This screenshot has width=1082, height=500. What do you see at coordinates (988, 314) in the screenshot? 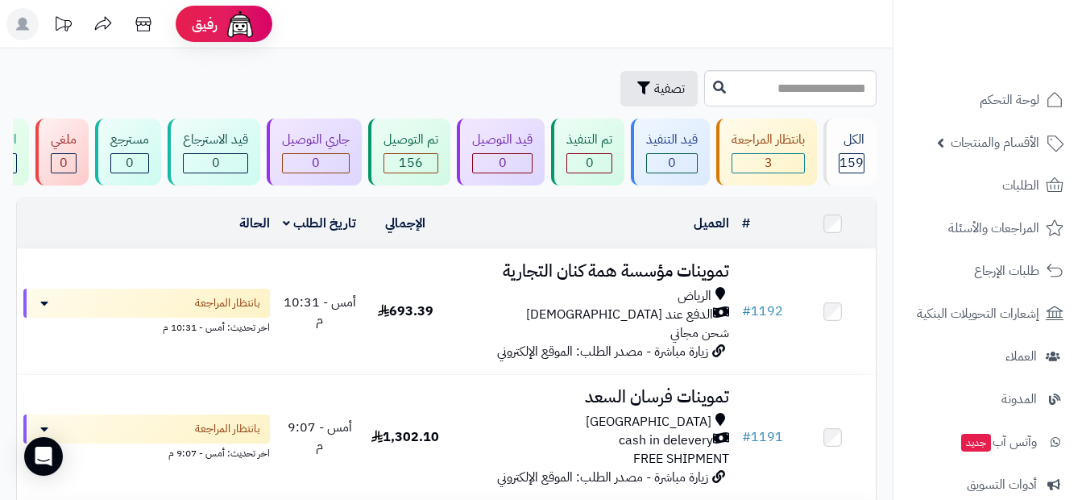
I see `a: إشعارات التحويلات البنكية` at bounding box center [988, 314].